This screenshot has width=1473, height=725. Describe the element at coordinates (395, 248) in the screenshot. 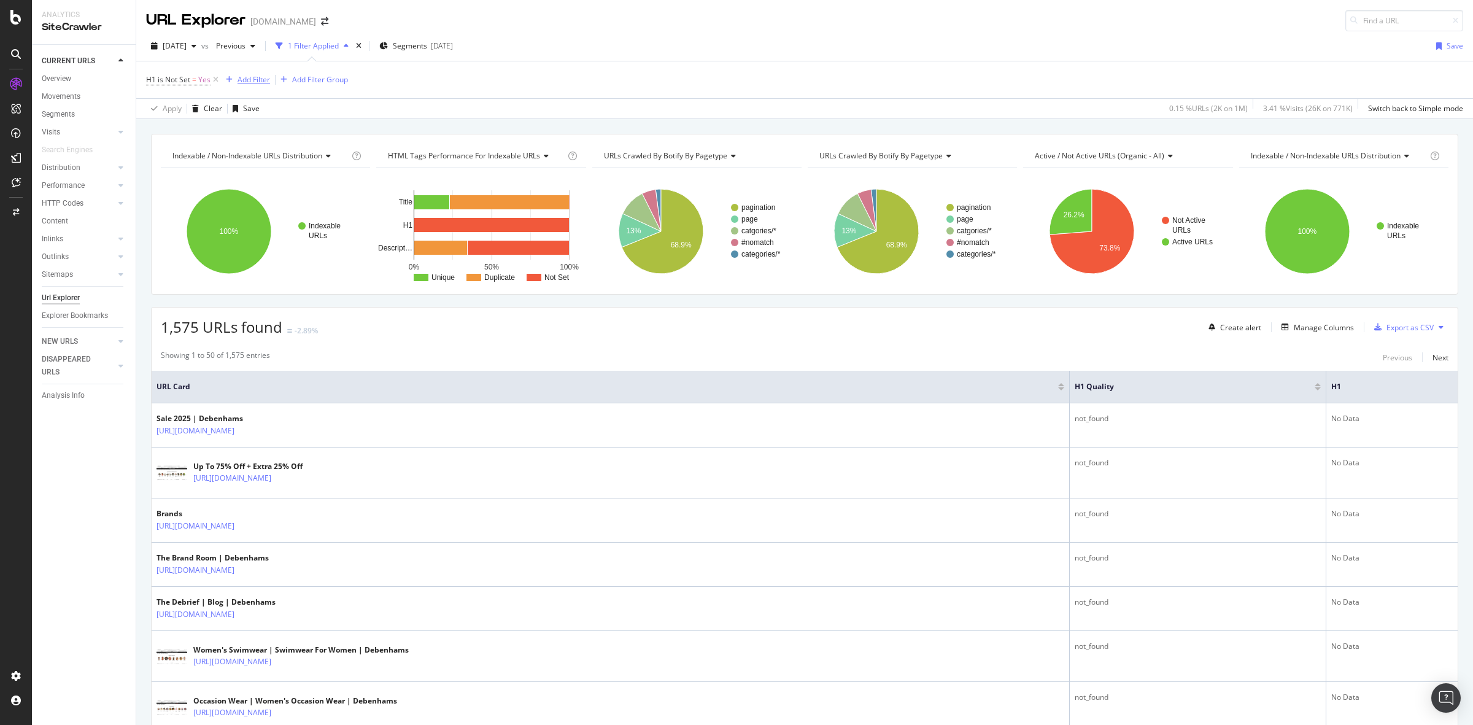

I see `text: Descript…` at that location.